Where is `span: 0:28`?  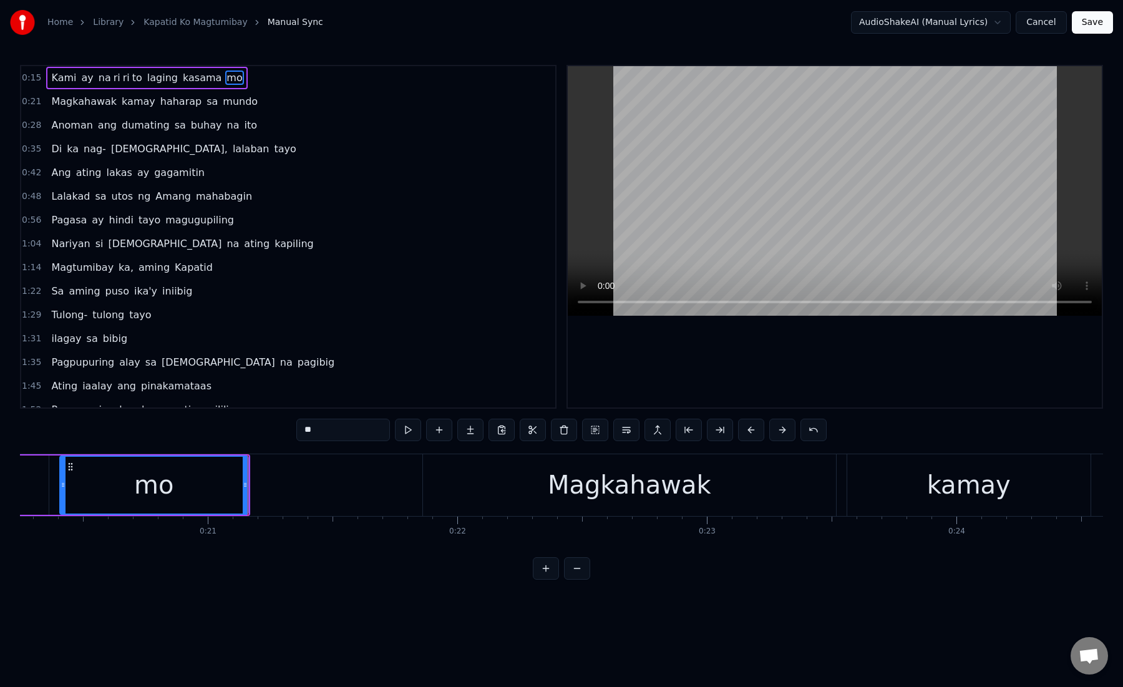
span: 0:28 is located at coordinates (31, 125).